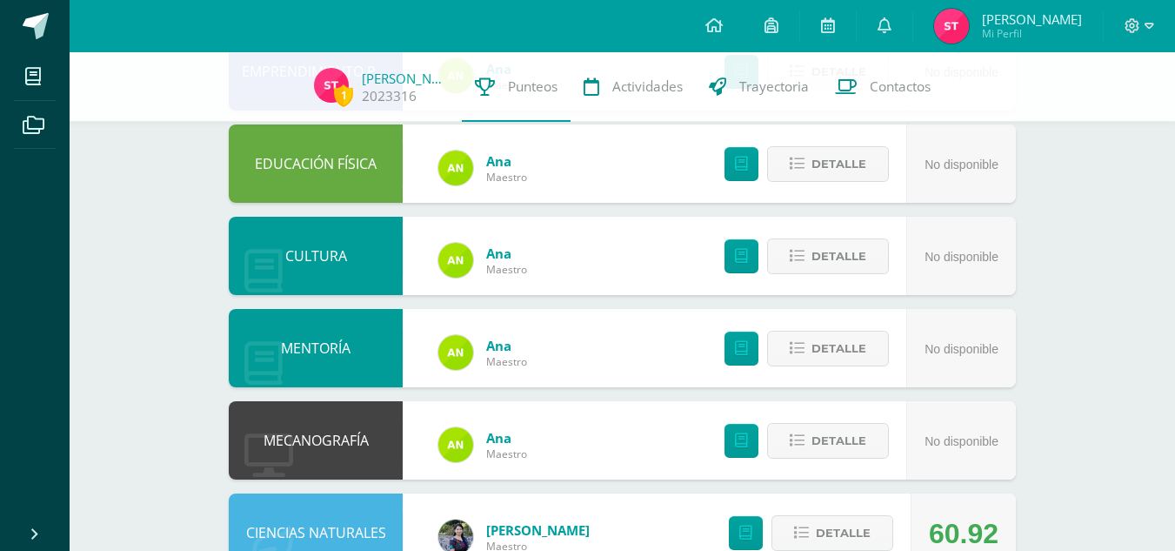 The height and width of the screenshot is (551, 1175). I want to click on div: MECANOGRAFÍA, so click(316, 440).